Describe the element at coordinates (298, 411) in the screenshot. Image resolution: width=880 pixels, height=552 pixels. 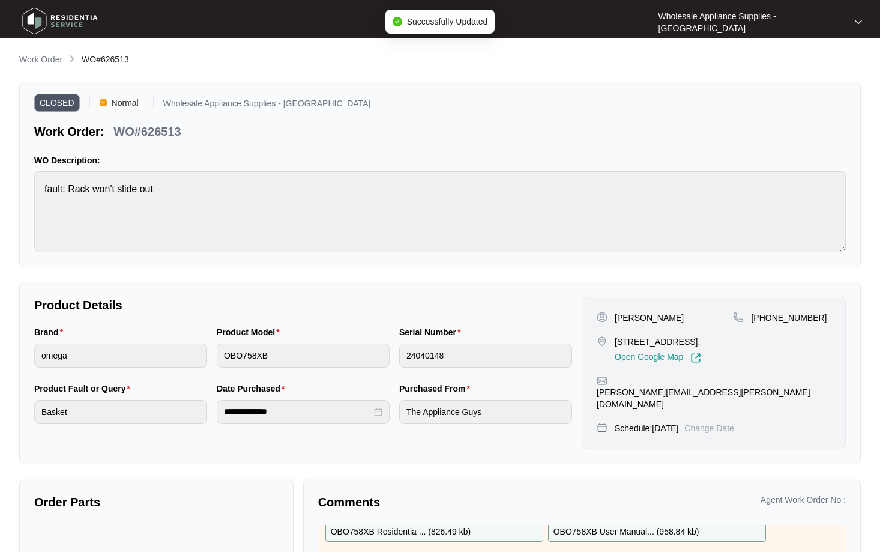
I see `input: Date Purchased` at that location.